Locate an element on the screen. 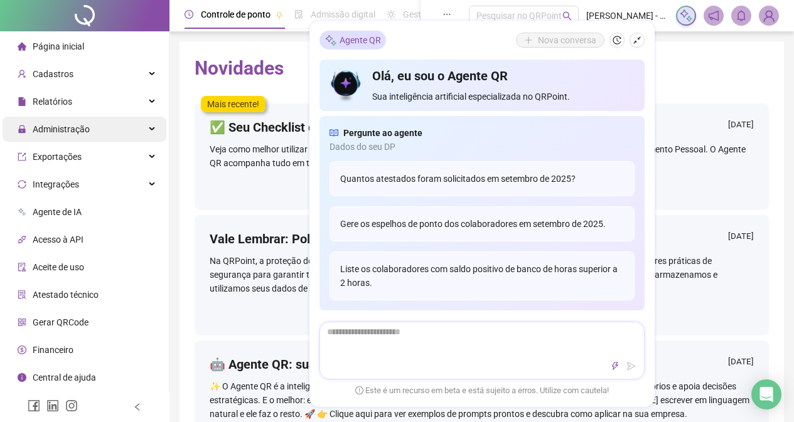 The image size is (794, 422). span: left is located at coordinates (137, 407).